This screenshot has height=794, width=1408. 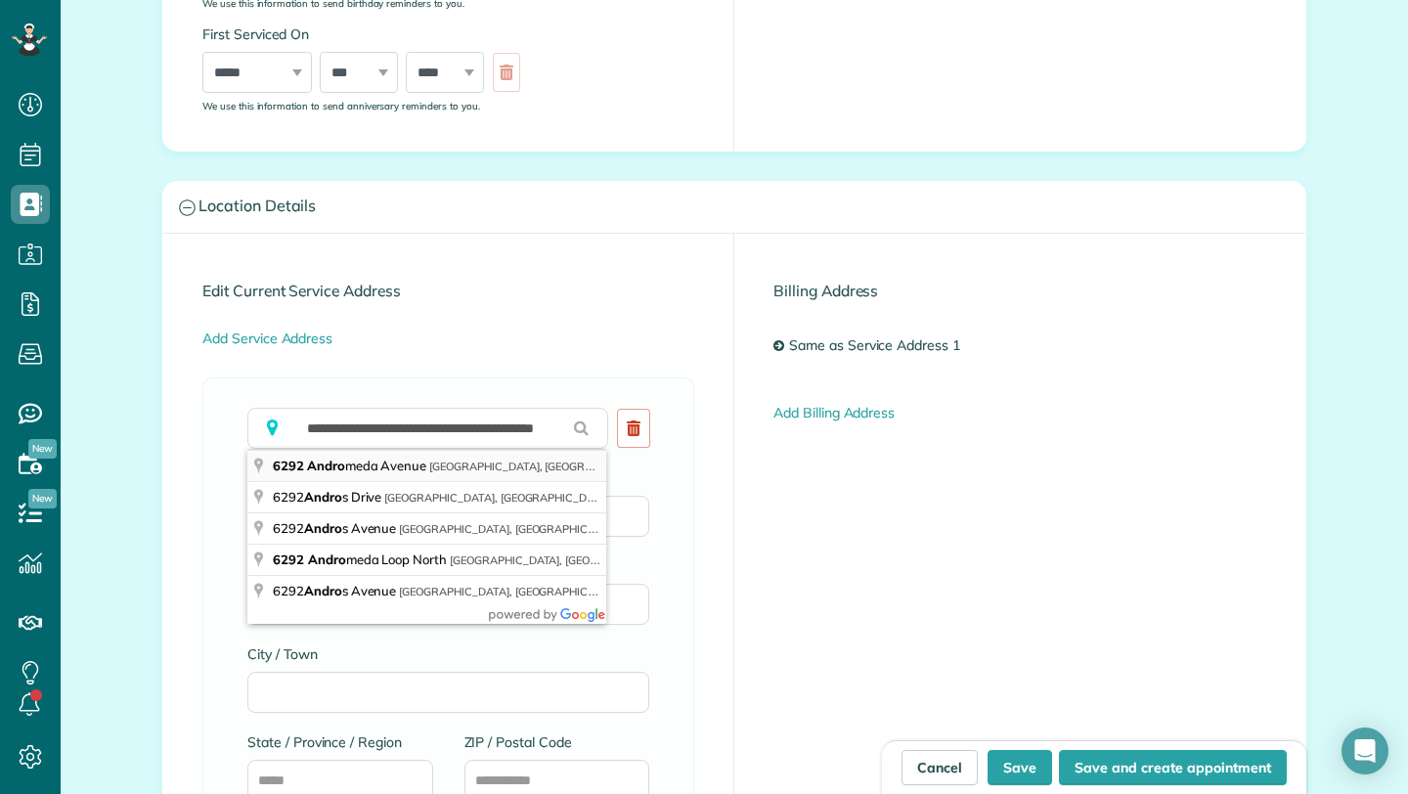 I want to click on span: 6292, so click(x=288, y=465).